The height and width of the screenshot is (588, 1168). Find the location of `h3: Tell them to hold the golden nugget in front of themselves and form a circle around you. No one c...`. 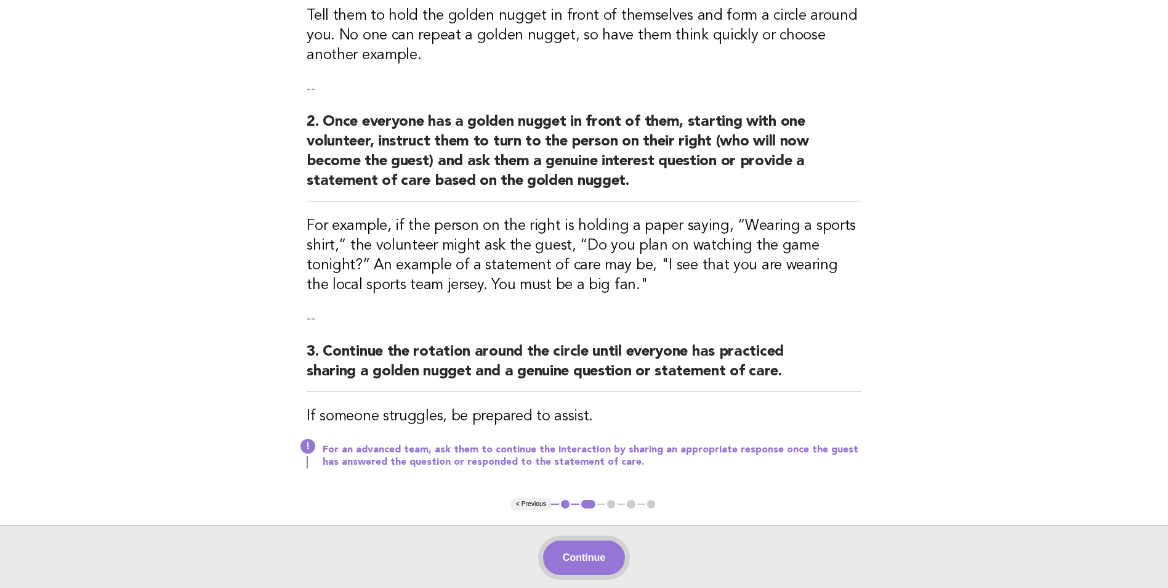

h3: Tell them to hold the golden nugget in front of themselves and form a circle around you. No one c... is located at coordinates (584, 36).